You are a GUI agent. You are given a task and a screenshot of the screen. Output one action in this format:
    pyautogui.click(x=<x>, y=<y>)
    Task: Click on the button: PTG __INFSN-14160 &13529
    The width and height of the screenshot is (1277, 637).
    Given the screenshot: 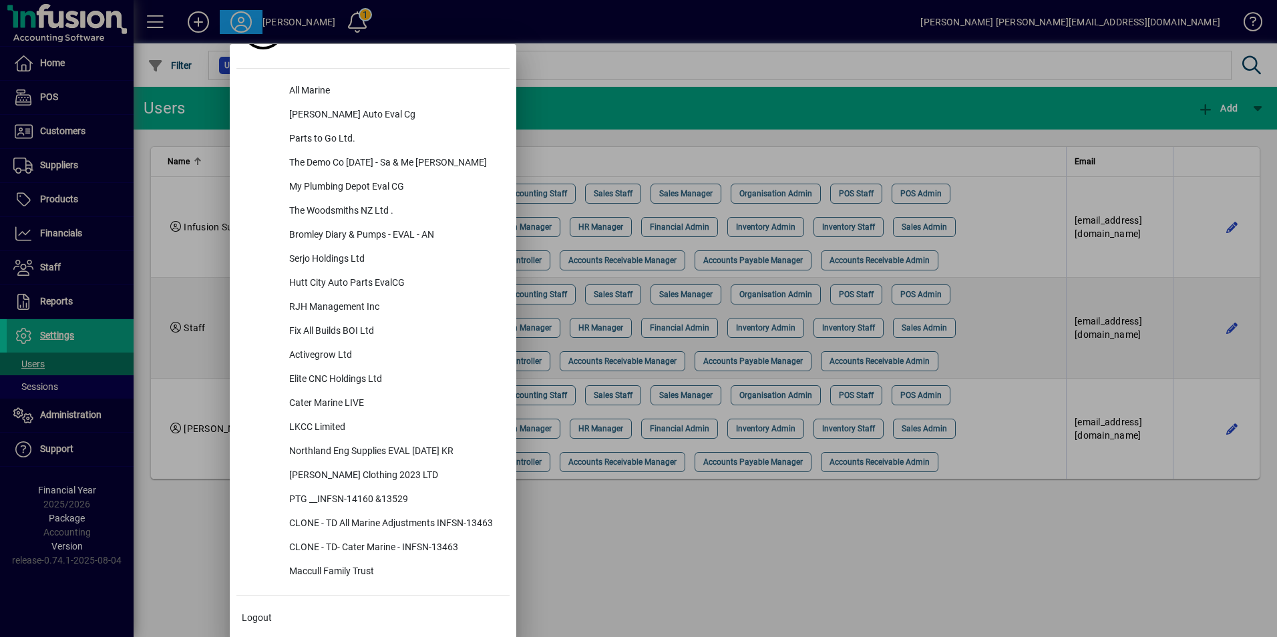 What is the action you would take?
    pyautogui.click(x=373, y=500)
    